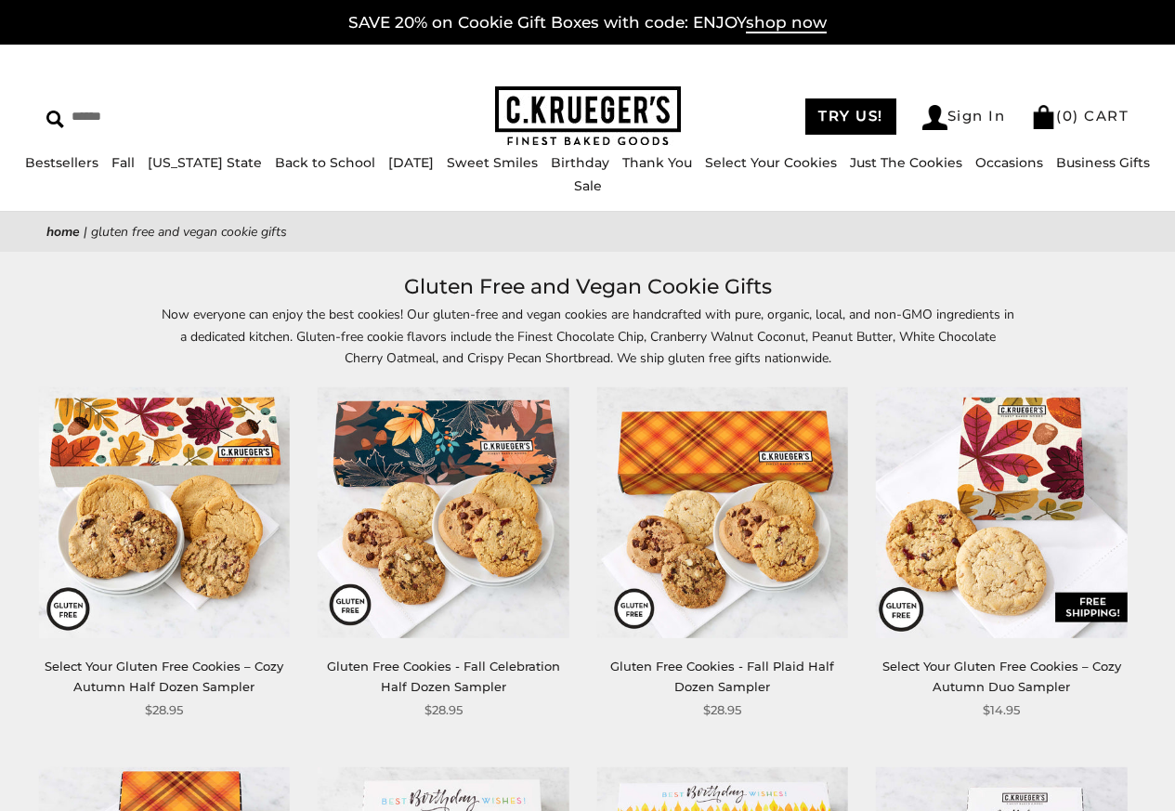 Image resolution: width=1175 pixels, height=811 pixels. What do you see at coordinates (1102, 163) in the screenshot?
I see `a: Business Gifts` at bounding box center [1102, 163].